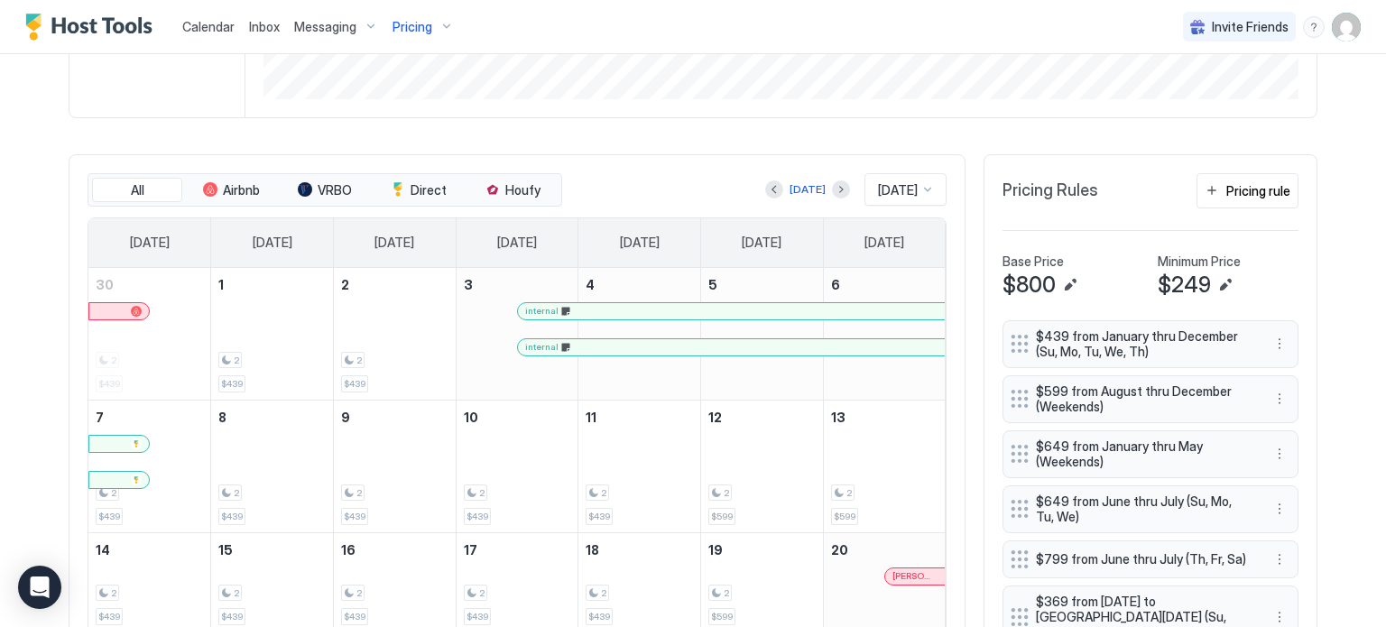 This screenshot has width=1386, height=627. Describe the element at coordinates (346, 417) in the screenshot. I see `span: 9` at that location.